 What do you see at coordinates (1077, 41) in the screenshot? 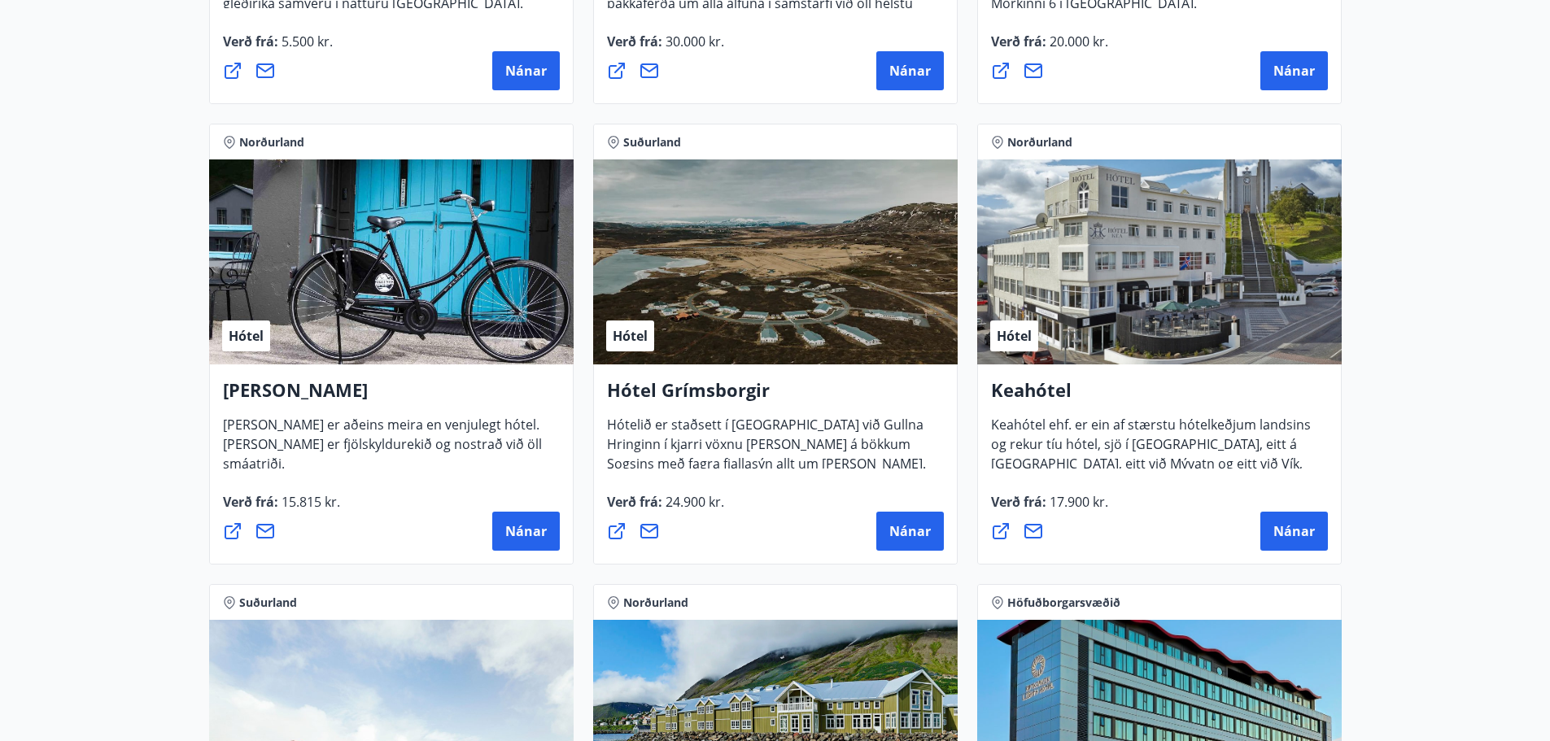
I see `span: 20.000 kr.` at bounding box center [1077, 41].